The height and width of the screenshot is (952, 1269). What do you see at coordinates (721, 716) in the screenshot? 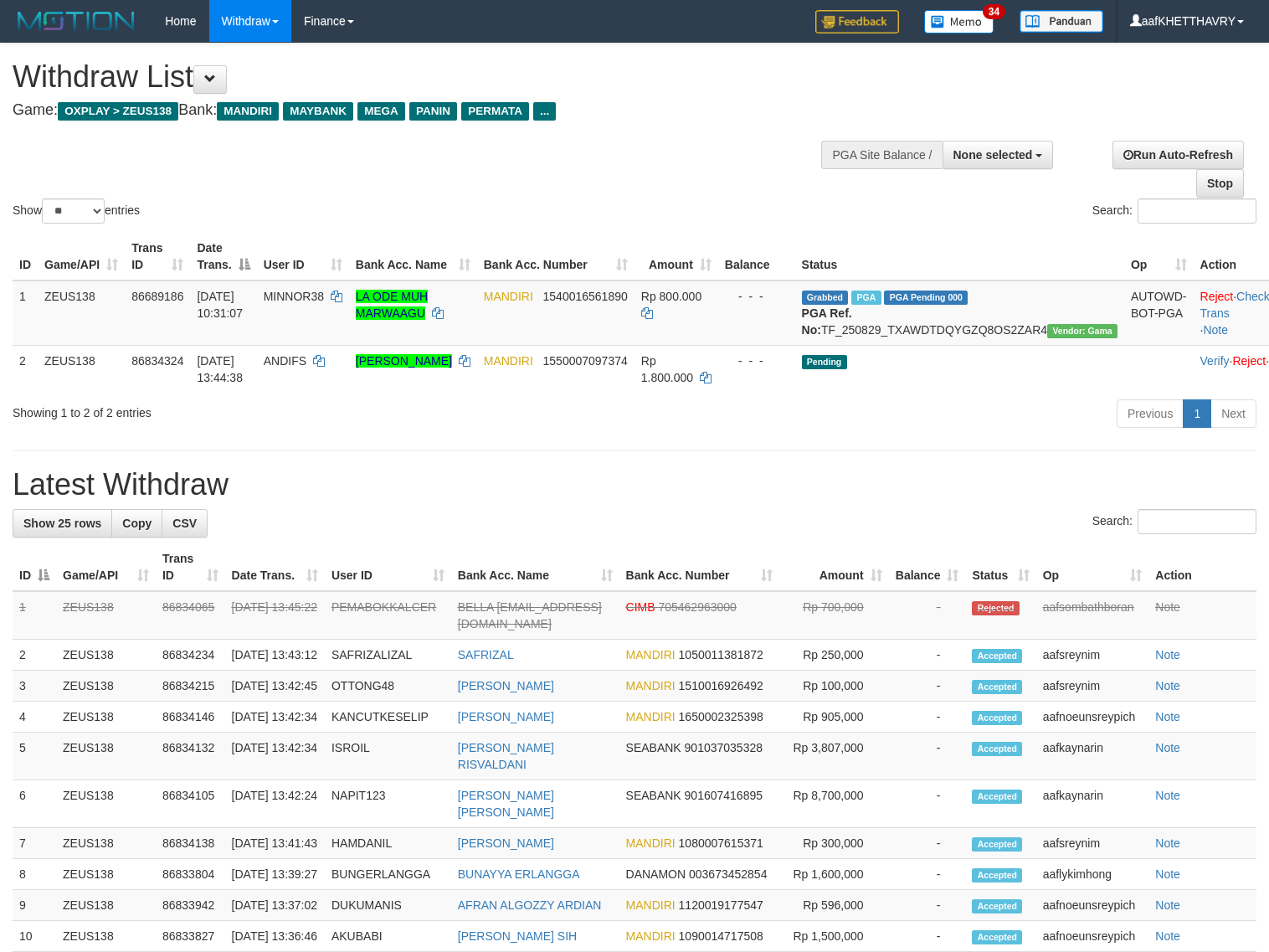
I see `span: Copy 1650002325398 to clipboard` at bounding box center [721, 716].